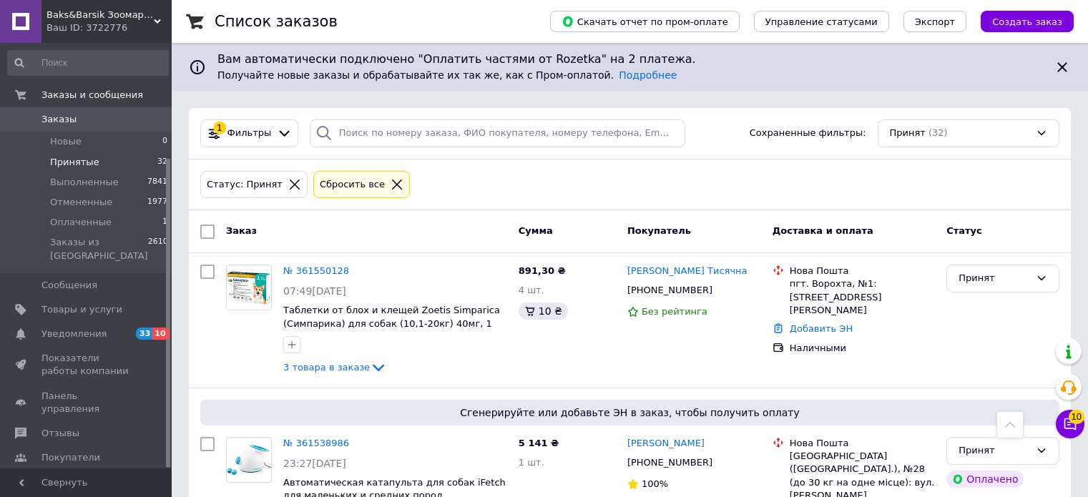 This screenshot has width=1088, height=497. I want to click on span: Таблетки от блох и клещей Zoetis Simparica (Симпарика) для собак (10,1-20кг) 40мг, 1 табл, so click(391, 323).